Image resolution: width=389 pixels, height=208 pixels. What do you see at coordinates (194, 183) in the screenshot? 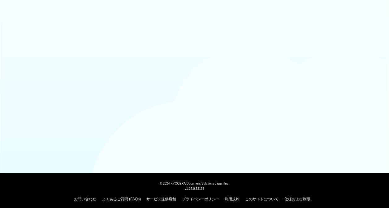
I see `span: © 2024 KYOCERA Document Solutions Japan Inc.` at bounding box center [194, 183].